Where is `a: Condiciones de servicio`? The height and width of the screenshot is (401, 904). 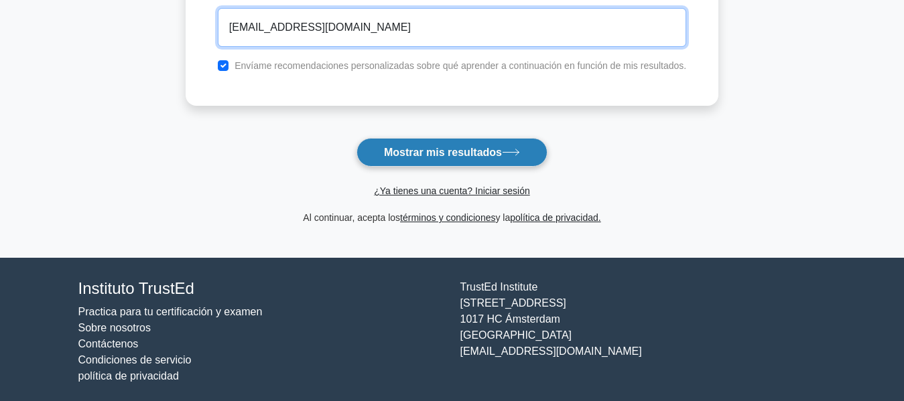
a: Condiciones de servicio is located at coordinates (135, 360).